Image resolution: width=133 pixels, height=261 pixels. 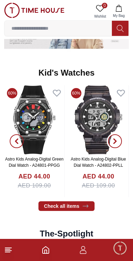 What do you see at coordinates (119, 16) in the screenshot?
I see `span: My Bag` at bounding box center [119, 16].